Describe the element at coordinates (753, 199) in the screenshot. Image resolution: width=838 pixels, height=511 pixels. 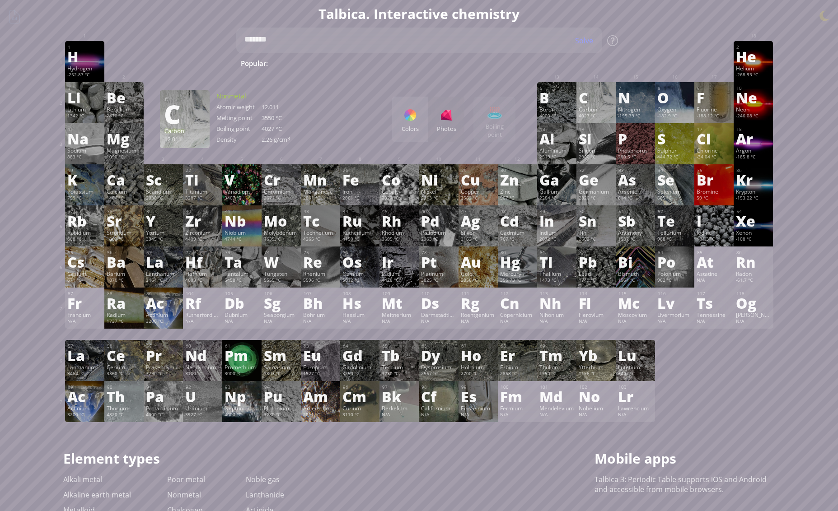
I see `div: -153.22 °C` at that location.